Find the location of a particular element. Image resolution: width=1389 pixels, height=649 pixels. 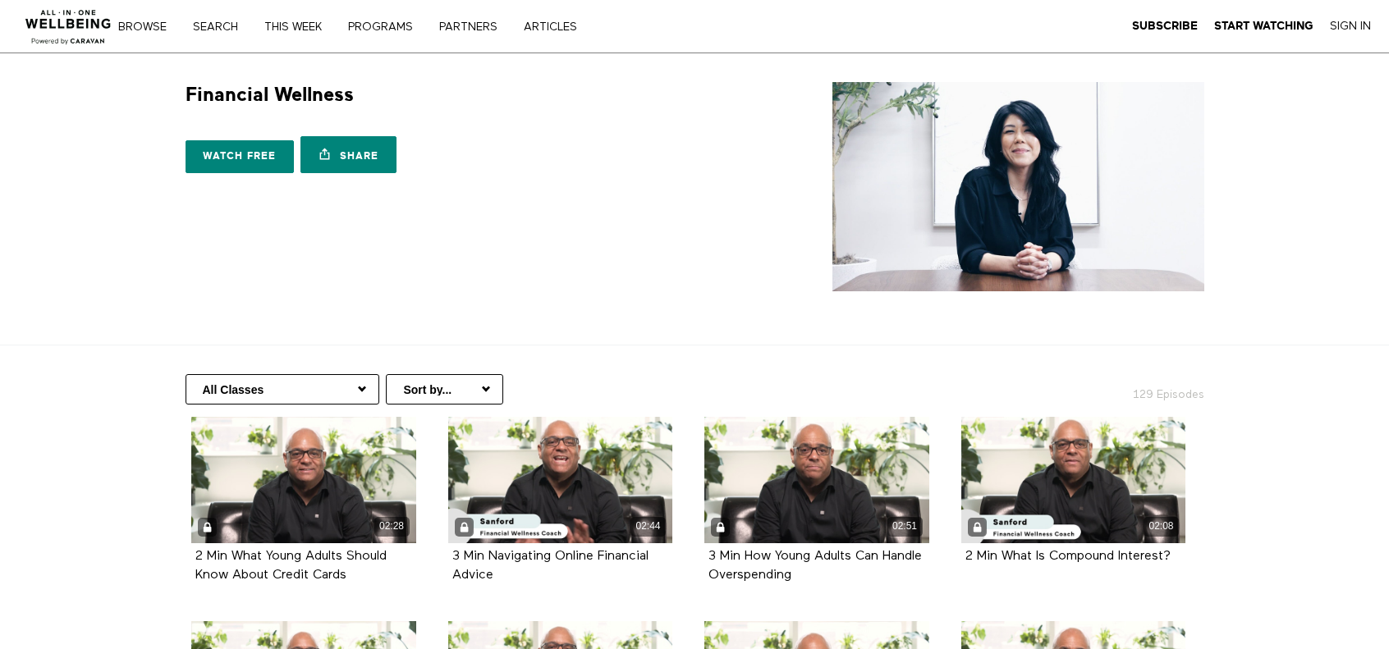

div: 02:28 is located at coordinates (391, 526).